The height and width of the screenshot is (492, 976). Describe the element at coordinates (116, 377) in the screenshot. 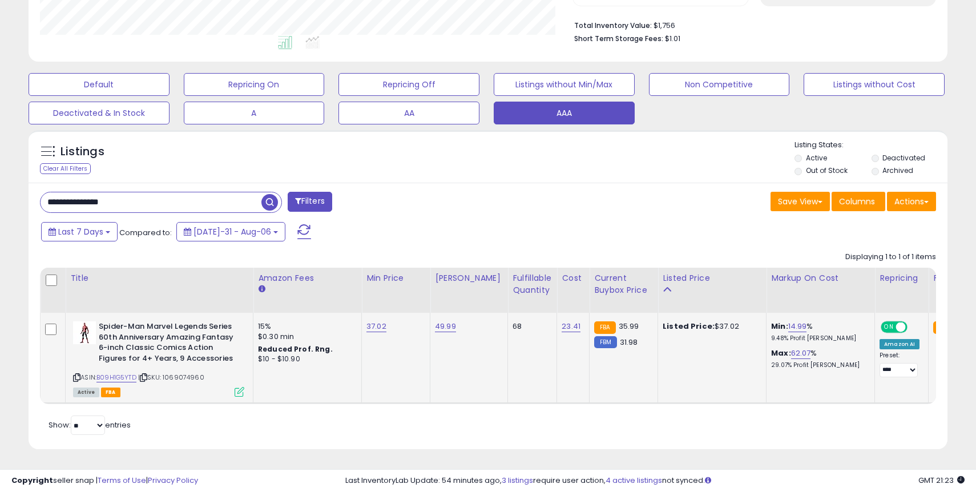

I see `a: B09H1G5YTD` at that location.